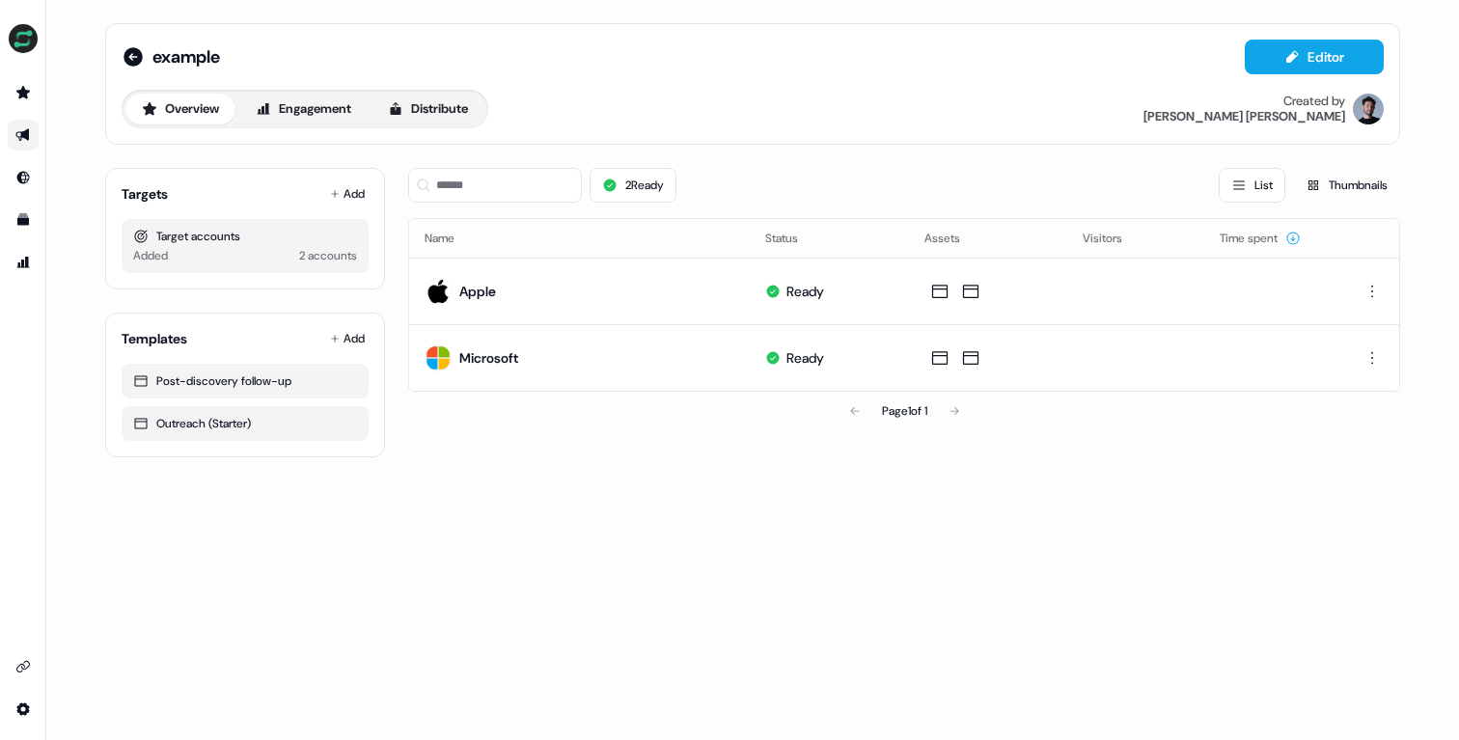 This screenshot has width=1459, height=740. Describe the element at coordinates (303, 109) in the screenshot. I see `a: Engagement` at that location.